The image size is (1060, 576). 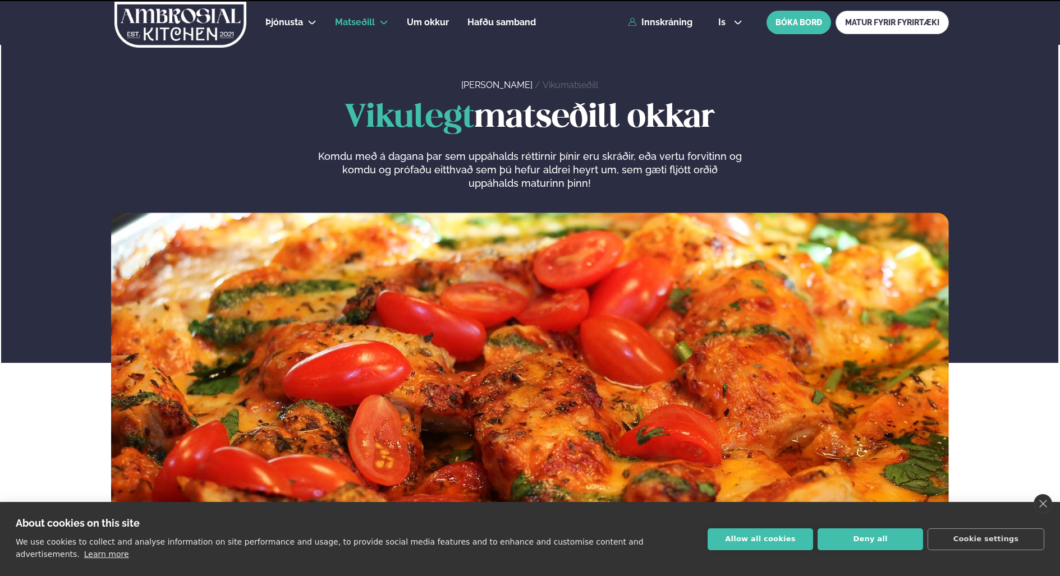 I want to click on a: close, so click(x=1042, y=504).